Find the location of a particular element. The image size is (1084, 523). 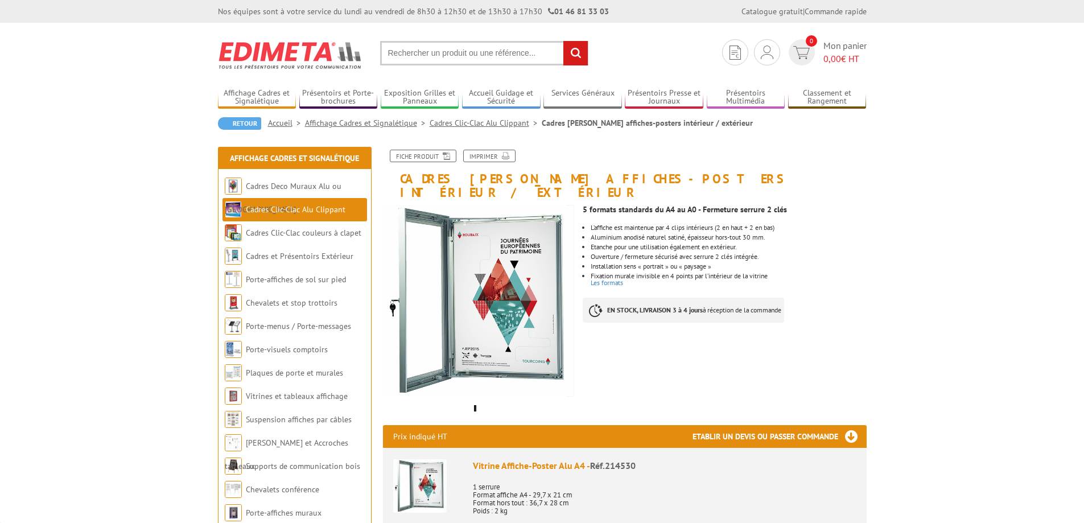

img: Cadres Clic-Clac couleurs à clapet is located at coordinates (233, 233).